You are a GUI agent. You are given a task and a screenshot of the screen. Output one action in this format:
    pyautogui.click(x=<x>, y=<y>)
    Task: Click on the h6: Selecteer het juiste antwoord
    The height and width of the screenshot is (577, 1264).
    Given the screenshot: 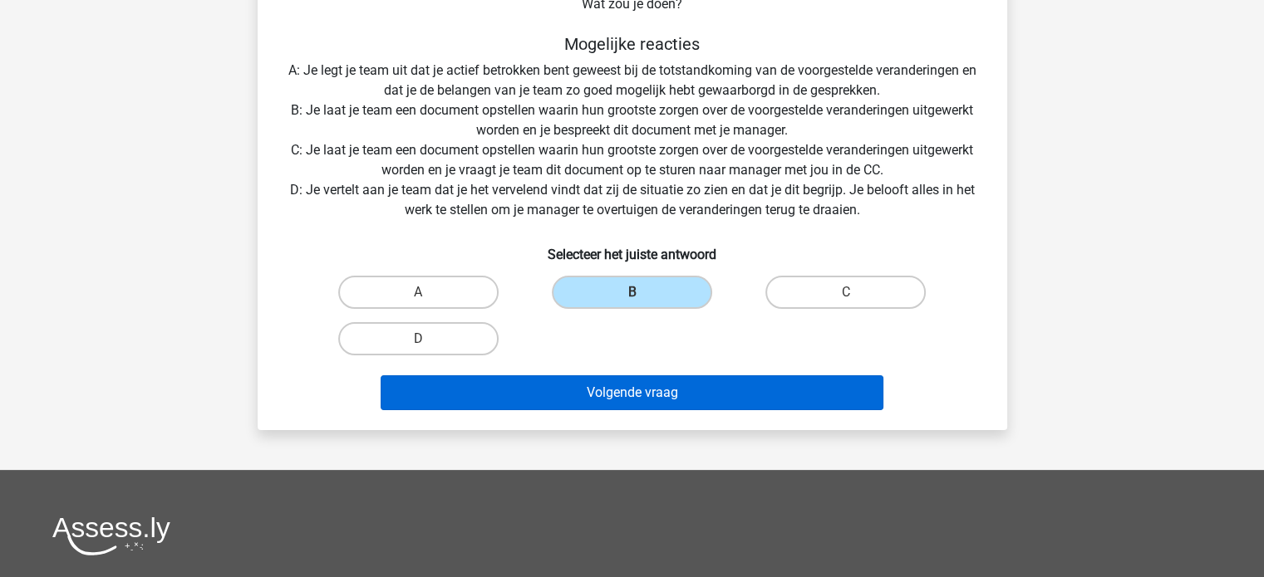 What is the action you would take?
    pyautogui.click(x=632, y=248)
    